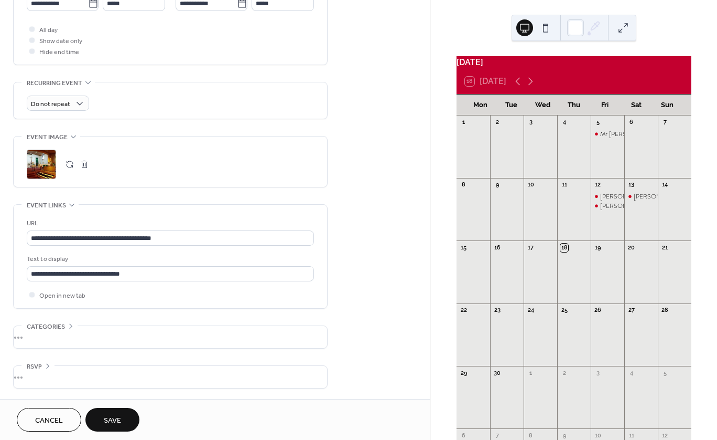 The height and width of the screenshot is (440, 717). I want to click on div: Mrs Anna Balogh, so click(608, 196).